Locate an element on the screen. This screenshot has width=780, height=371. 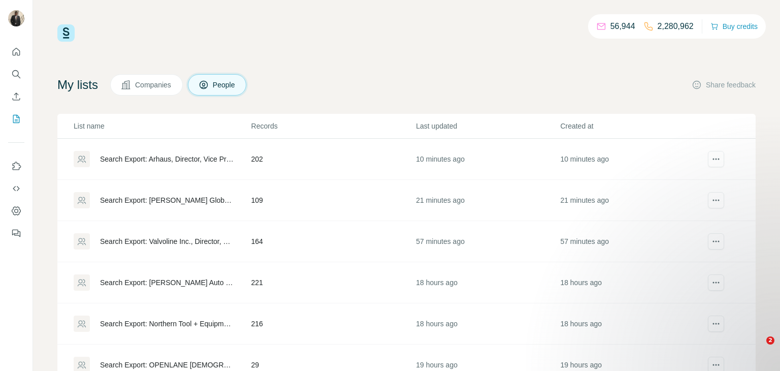
p: List name is located at coordinates (162, 126).